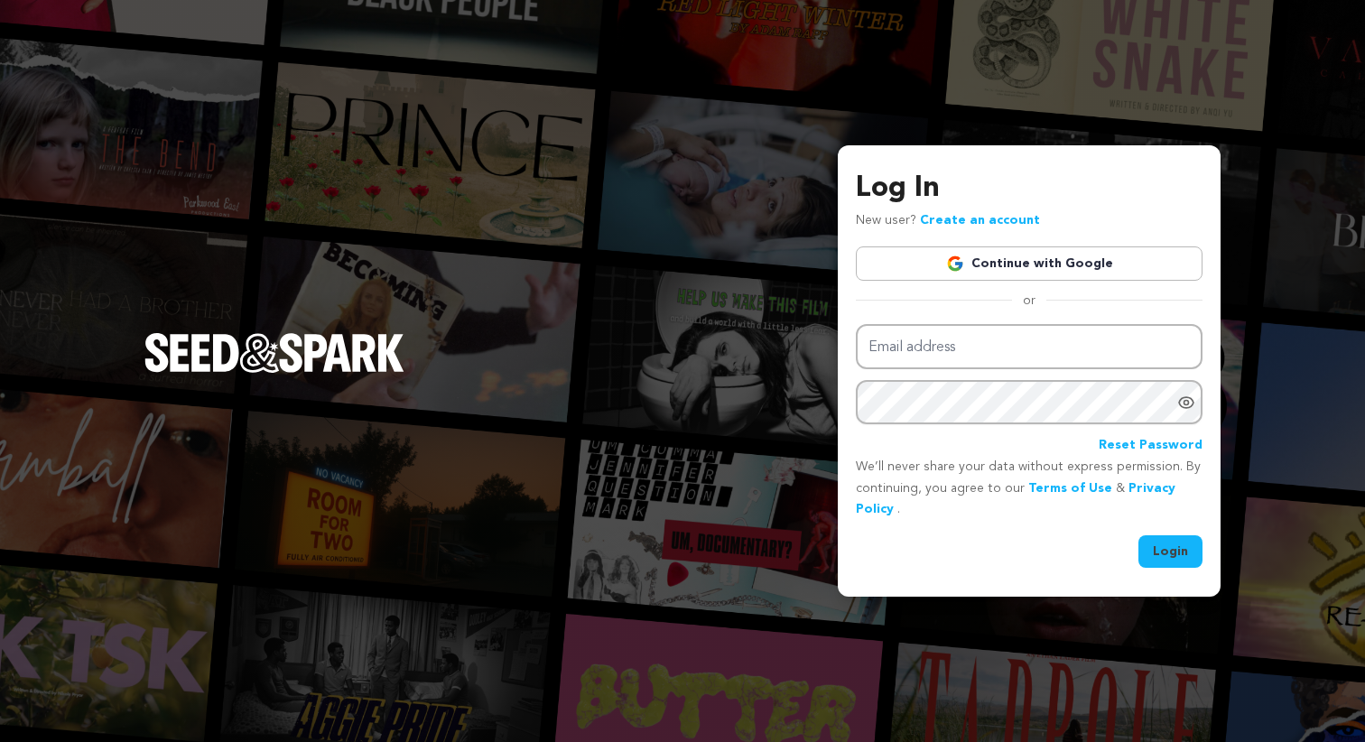 The width and height of the screenshot is (1365, 742). I want to click on a: Reset Password, so click(1150, 446).